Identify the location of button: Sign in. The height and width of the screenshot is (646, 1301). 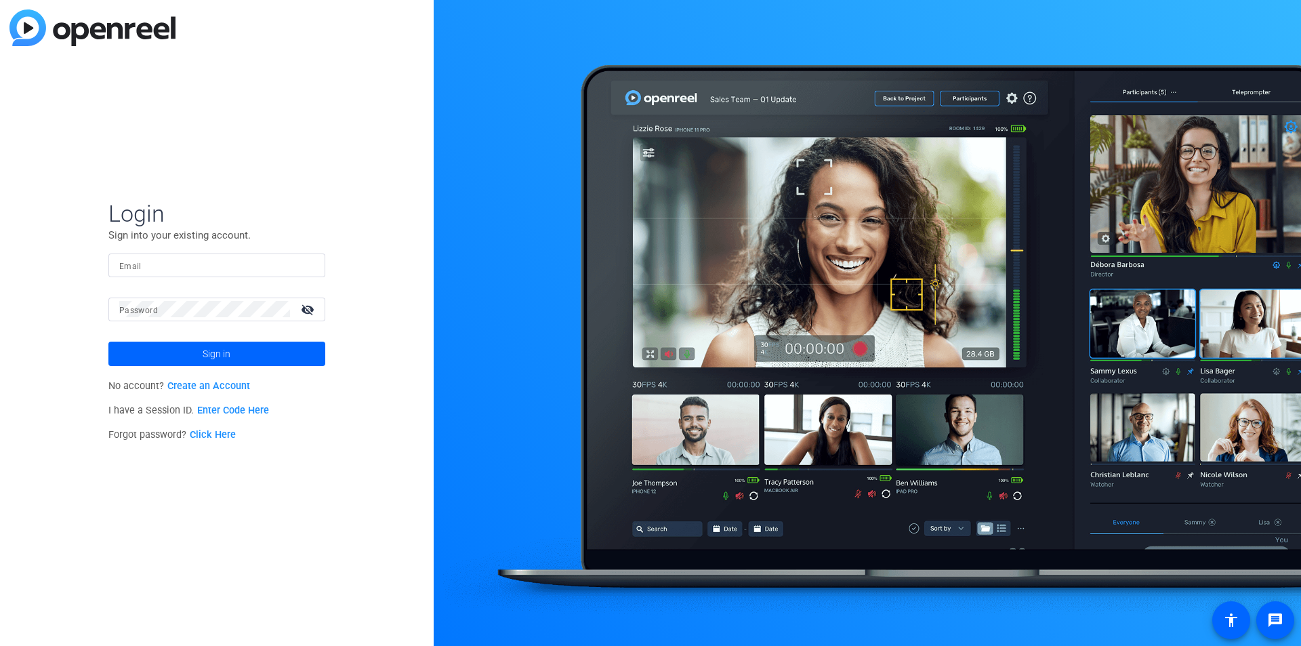
(217, 354).